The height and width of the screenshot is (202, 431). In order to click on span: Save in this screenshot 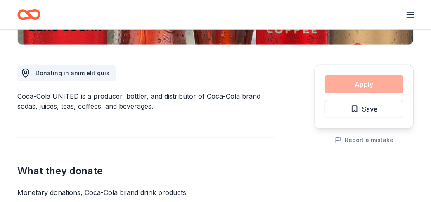, I will do `click(370, 109)`.